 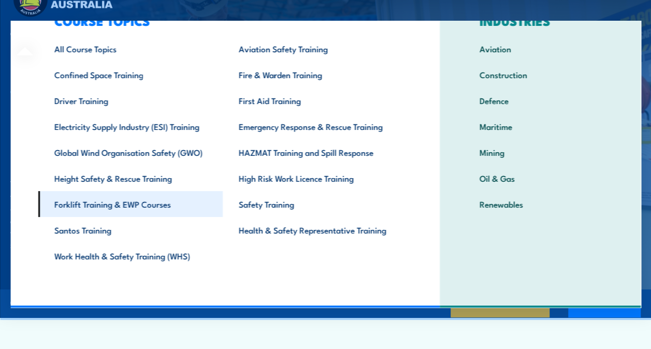 What do you see at coordinates (130, 230) in the screenshot?
I see `a: Santos Training` at bounding box center [130, 230].